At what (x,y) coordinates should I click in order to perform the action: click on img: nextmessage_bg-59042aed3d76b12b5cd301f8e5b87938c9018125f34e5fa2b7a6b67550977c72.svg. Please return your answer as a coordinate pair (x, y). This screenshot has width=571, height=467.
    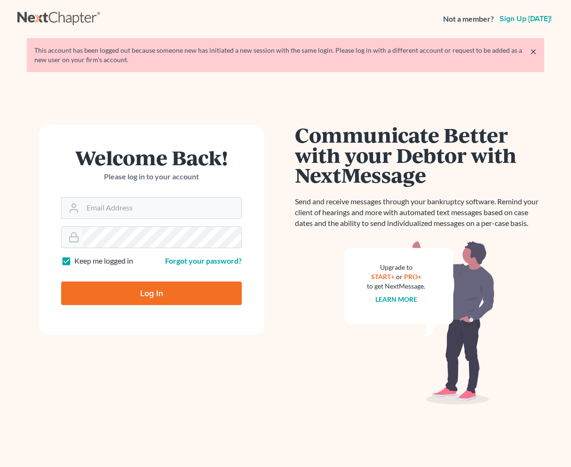
    Looking at the image, I should click on (420, 322).